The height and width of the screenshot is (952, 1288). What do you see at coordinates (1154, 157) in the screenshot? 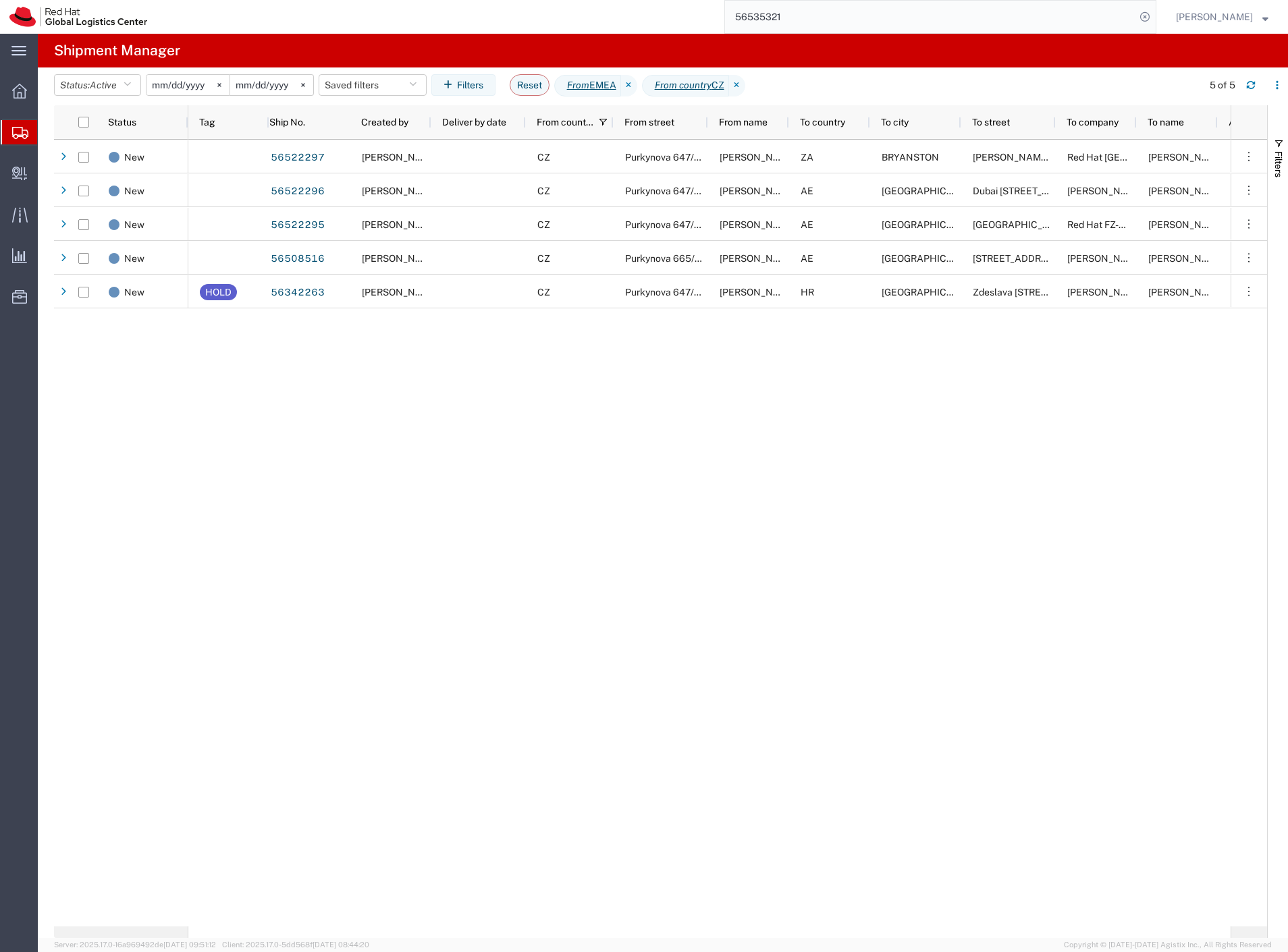
I see `span: Red Hat South Africa (Pty) LTD` at bounding box center [1154, 157].